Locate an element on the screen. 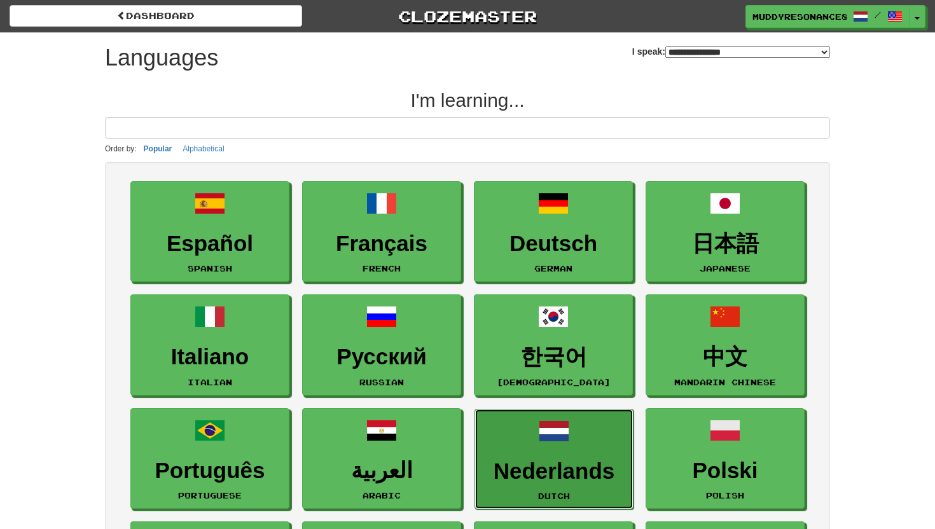 This screenshot has width=935, height=529. h1: Languages is located at coordinates (162, 58).